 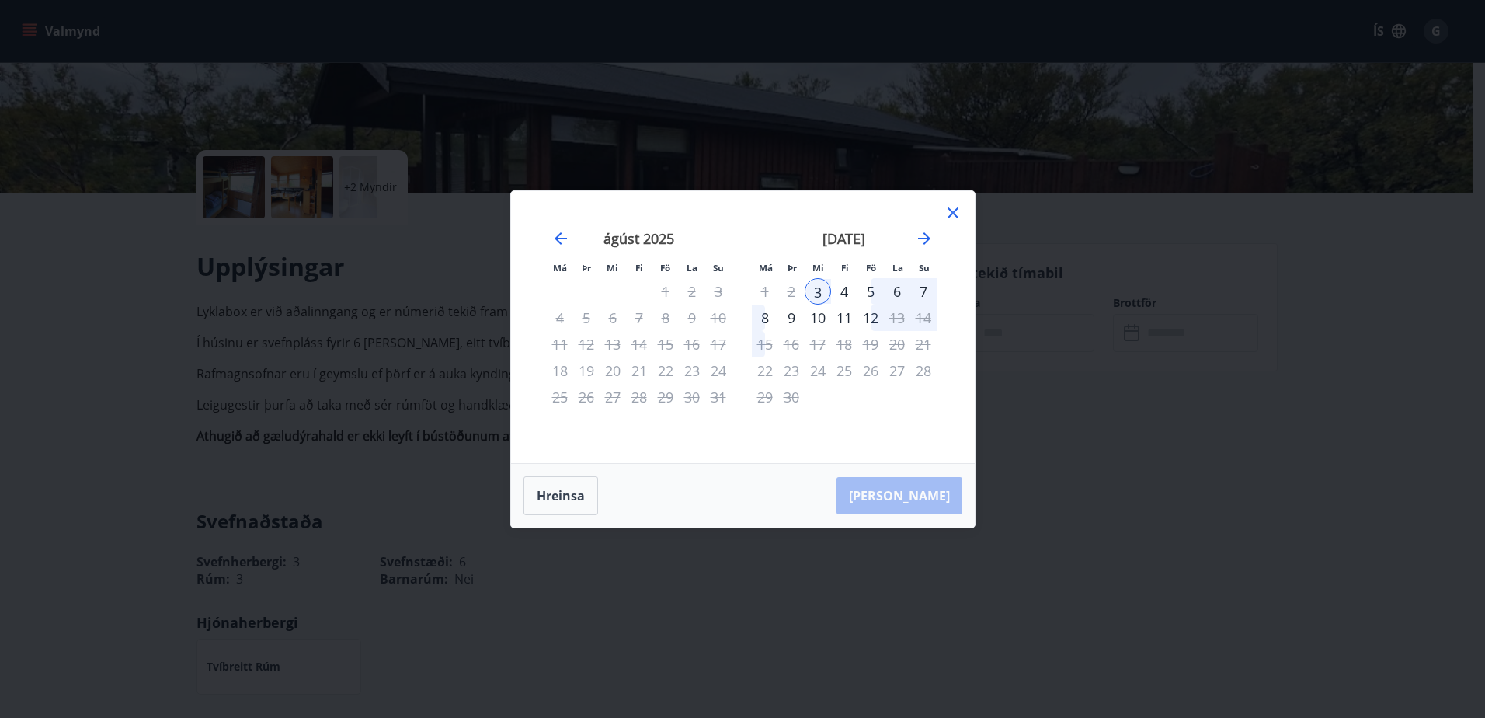 I want to click on td: Not available. föstudagur, 26. september 2025, so click(x=871, y=371).